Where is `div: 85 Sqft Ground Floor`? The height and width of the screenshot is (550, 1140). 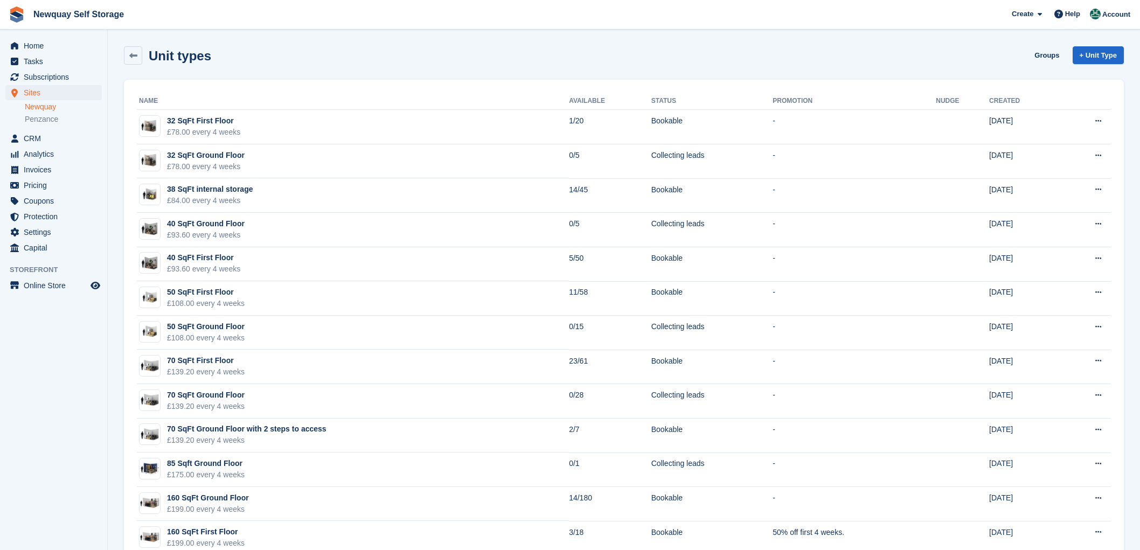 div: 85 Sqft Ground Floor is located at coordinates (206, 463).